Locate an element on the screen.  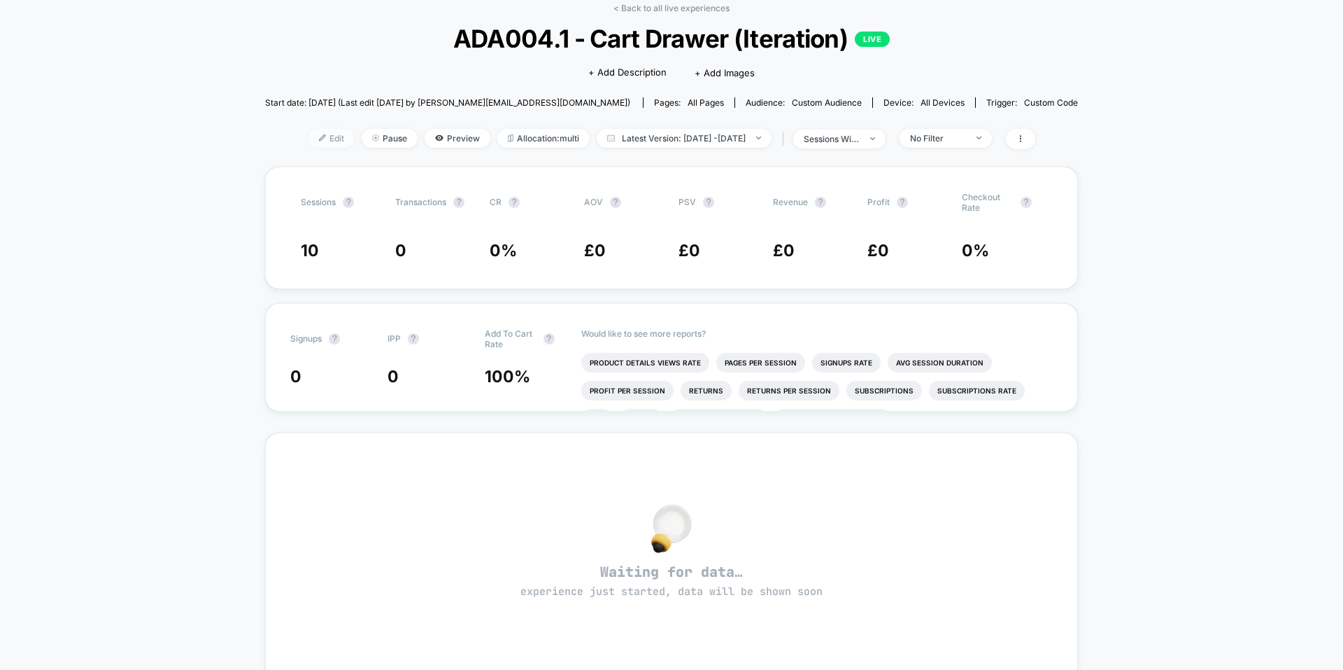
span: Allocation: multi is located at coordinates (544, 138).